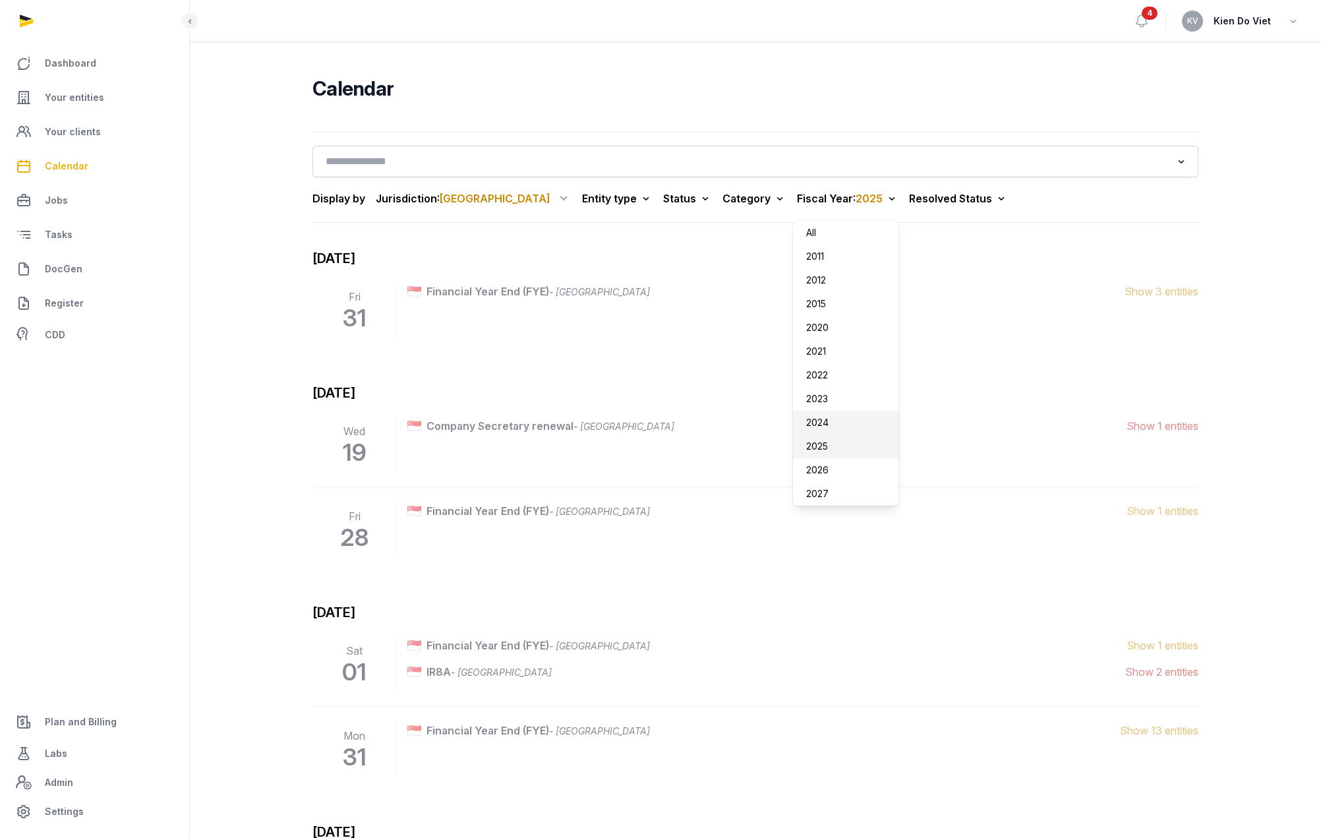  What do you see at coordinates (354, 537) in the screenshot?
I see `span: 28` at bounding box center [354, 537].